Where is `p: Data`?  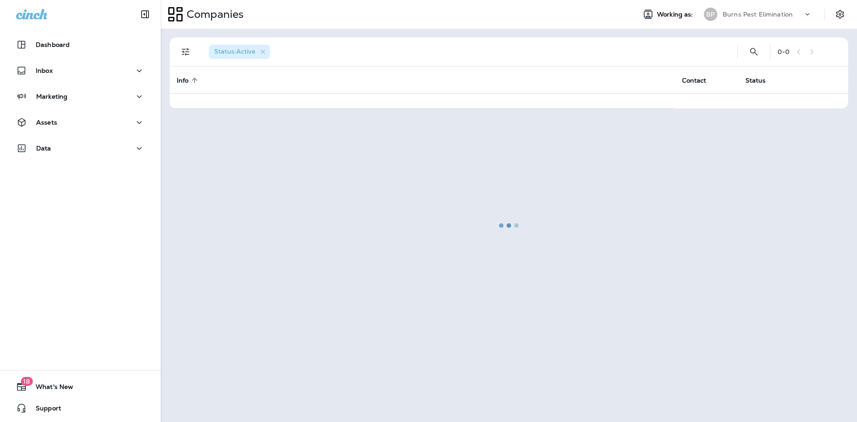 p: Data is located at coordinates (44, 148).